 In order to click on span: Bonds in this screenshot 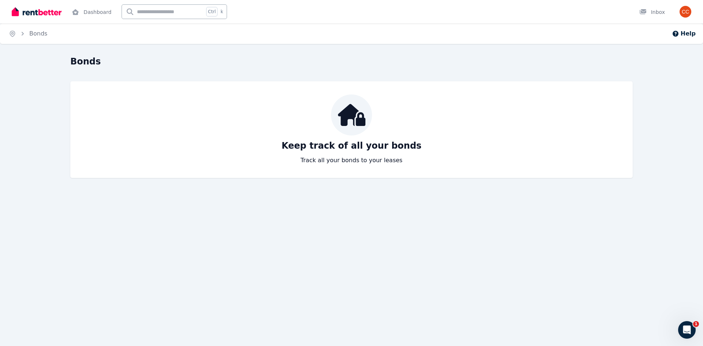, I will do `click(38, 34)`.